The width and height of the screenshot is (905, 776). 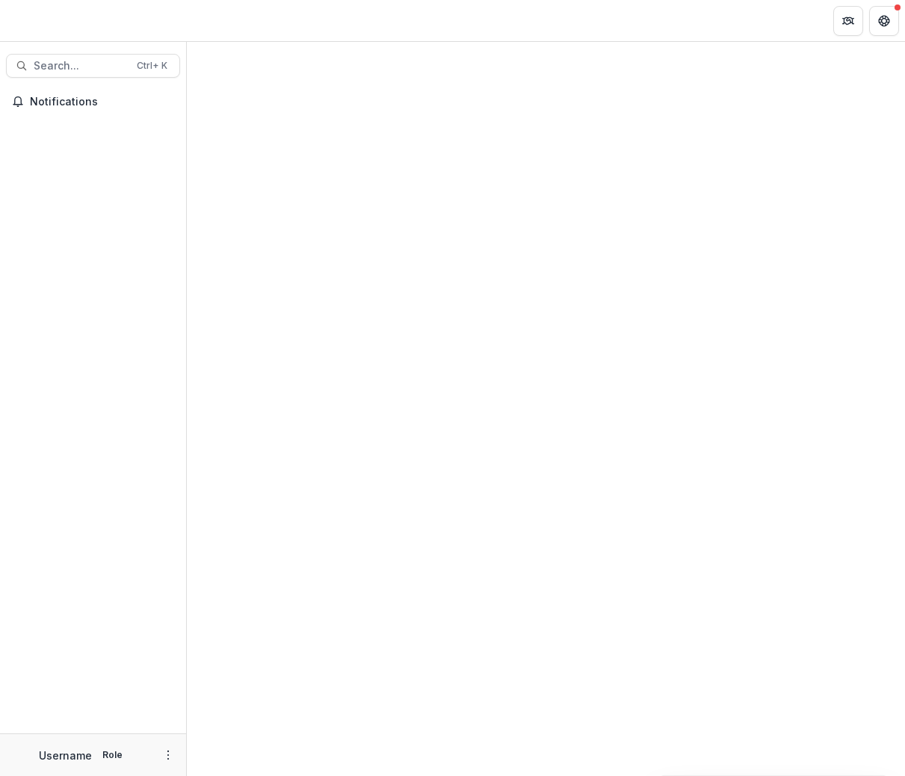 What do you see at coordinates (81, 66) in the screenshot?
I see `span: Search...` at bounding box center [81, 66].